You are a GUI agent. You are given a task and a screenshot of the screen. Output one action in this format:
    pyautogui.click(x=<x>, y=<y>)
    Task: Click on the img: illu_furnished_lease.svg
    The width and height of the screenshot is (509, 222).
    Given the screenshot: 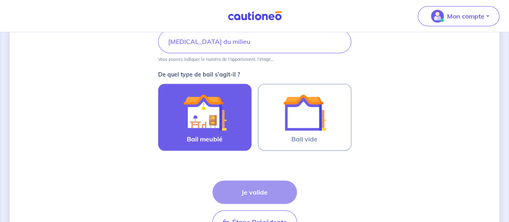 What is the action you would take?
    pyautogui.click(x=205, y=112)
    